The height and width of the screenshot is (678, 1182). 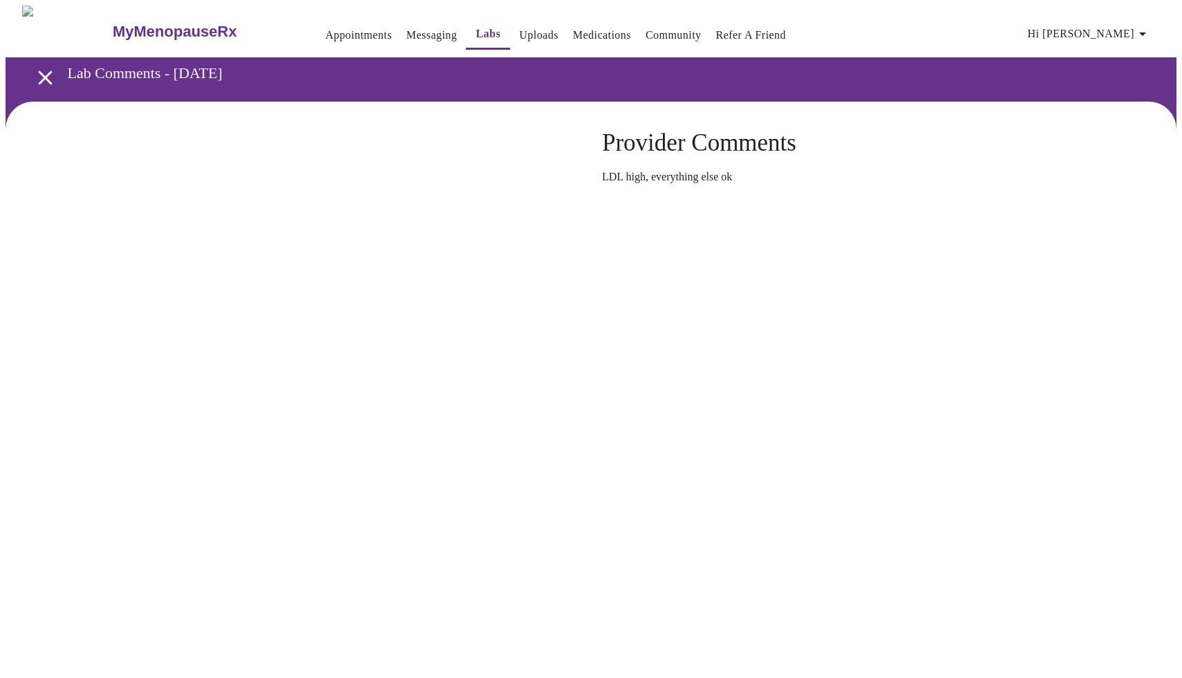 I want to click on a: Refer a Friend, so click(x=751, y=35).